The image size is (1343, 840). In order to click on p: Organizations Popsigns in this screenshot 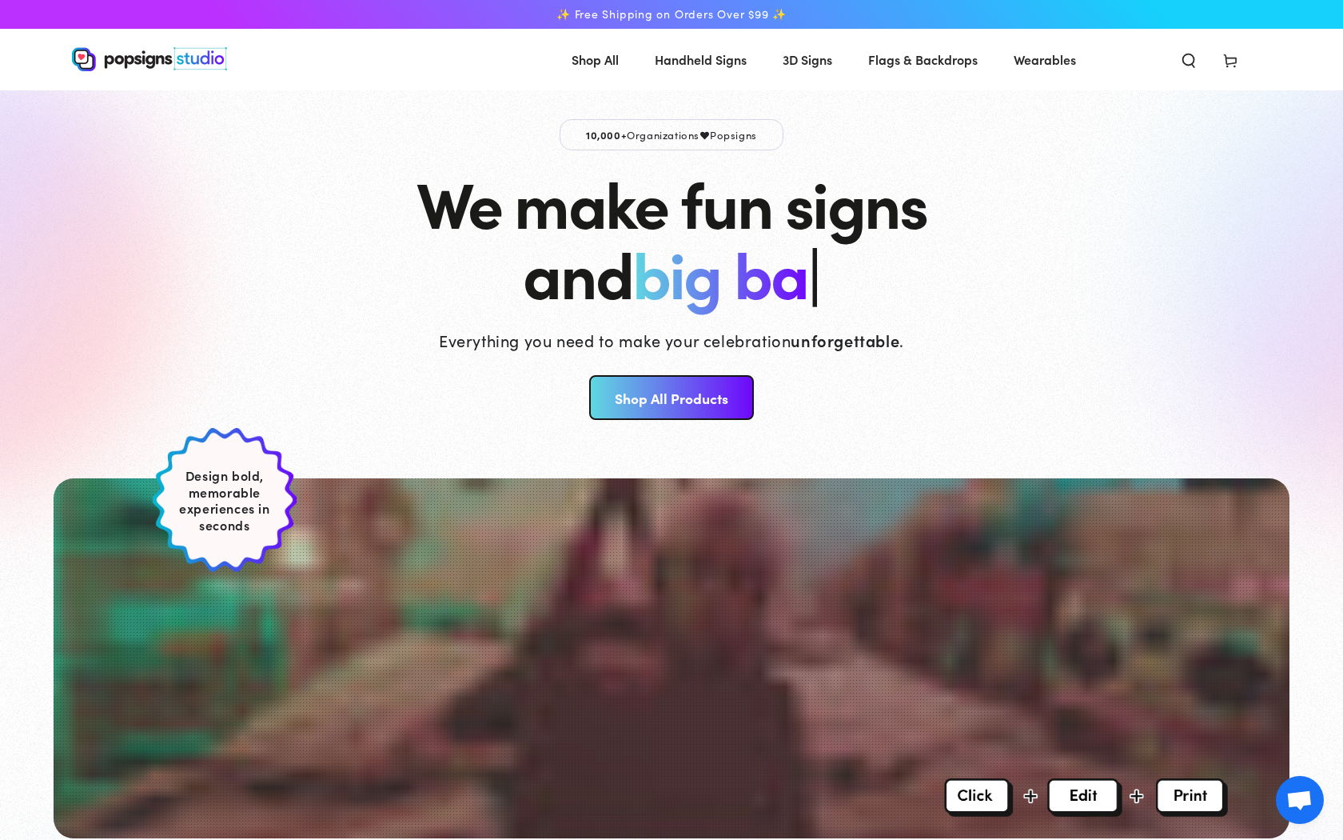, I will do `click(672, 134)`.